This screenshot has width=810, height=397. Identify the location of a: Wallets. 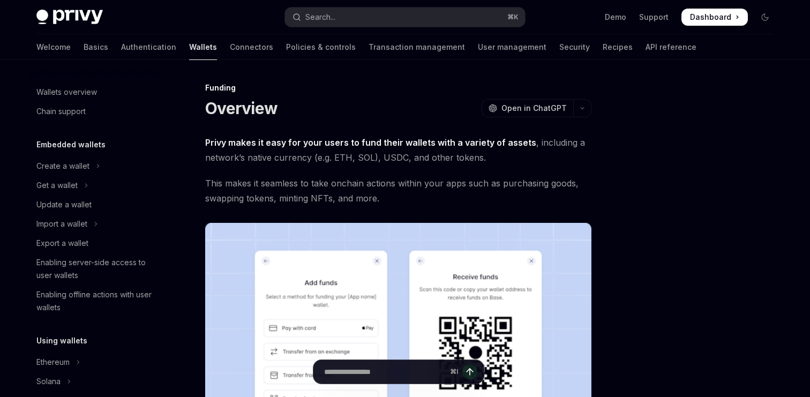
(203, 47).